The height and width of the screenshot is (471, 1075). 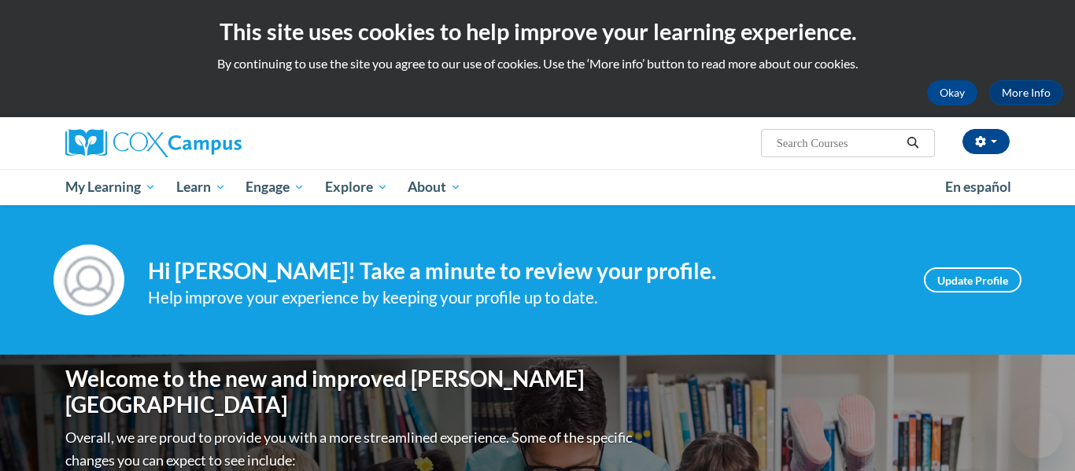 What do you see at coordinates (275, 187) in the screenshot?
I see `a: Engage` at bounding box center [275, 187].